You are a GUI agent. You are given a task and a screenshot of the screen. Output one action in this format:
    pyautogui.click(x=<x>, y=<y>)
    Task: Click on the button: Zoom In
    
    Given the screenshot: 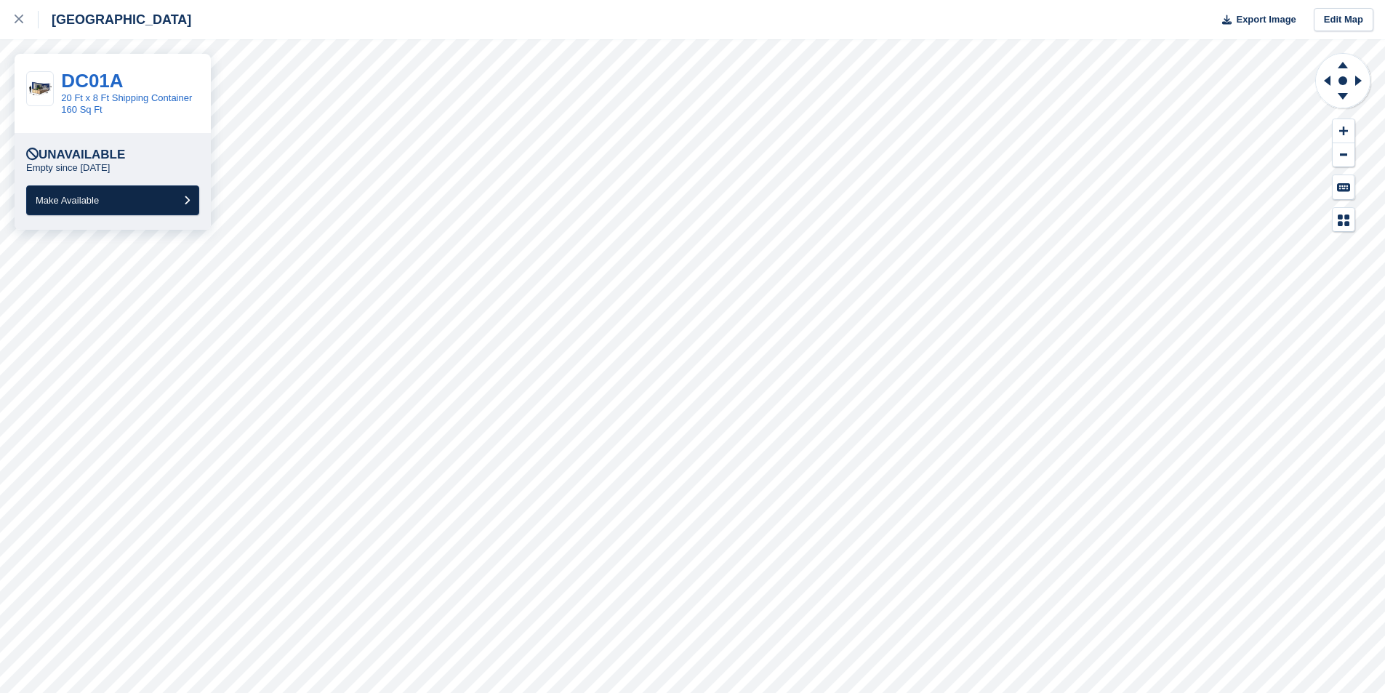 What is the action you would take?
    pyautogui.click(x=1344, y=131)
    